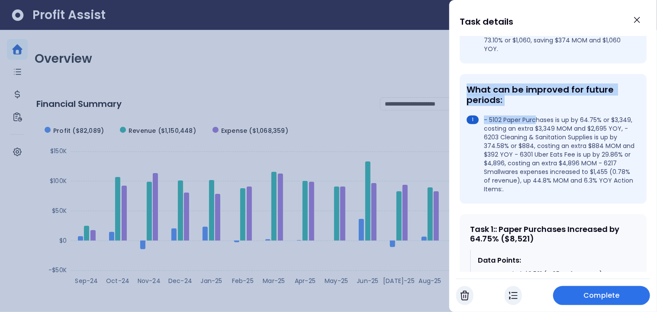  What do you see at coordinates (551, 95) in the screenshot?
I see `div: What can be improved for future periods:` at bounding box center [551, 95].